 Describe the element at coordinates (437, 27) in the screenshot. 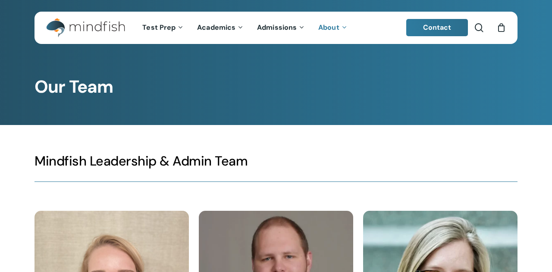

I see `span: Contact` at that location.